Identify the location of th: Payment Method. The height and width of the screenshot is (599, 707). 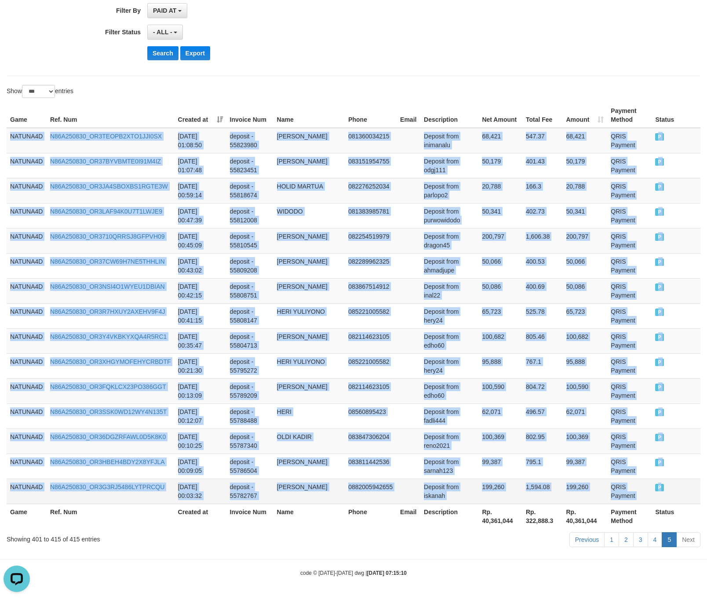
(629, 516).